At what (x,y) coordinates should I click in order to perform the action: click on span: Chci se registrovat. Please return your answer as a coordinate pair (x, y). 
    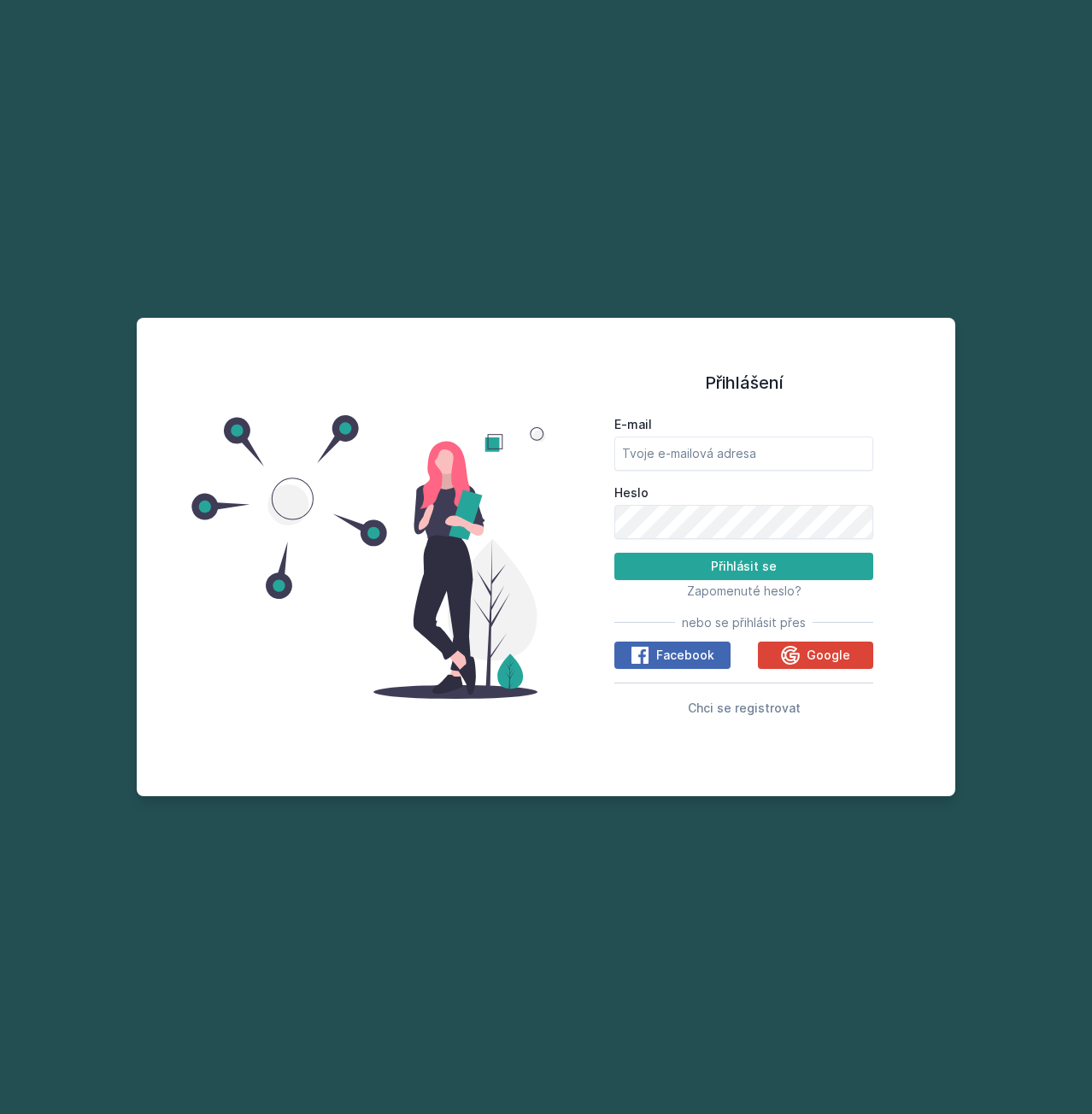
    Looking at the image, I should click on (745, 707).